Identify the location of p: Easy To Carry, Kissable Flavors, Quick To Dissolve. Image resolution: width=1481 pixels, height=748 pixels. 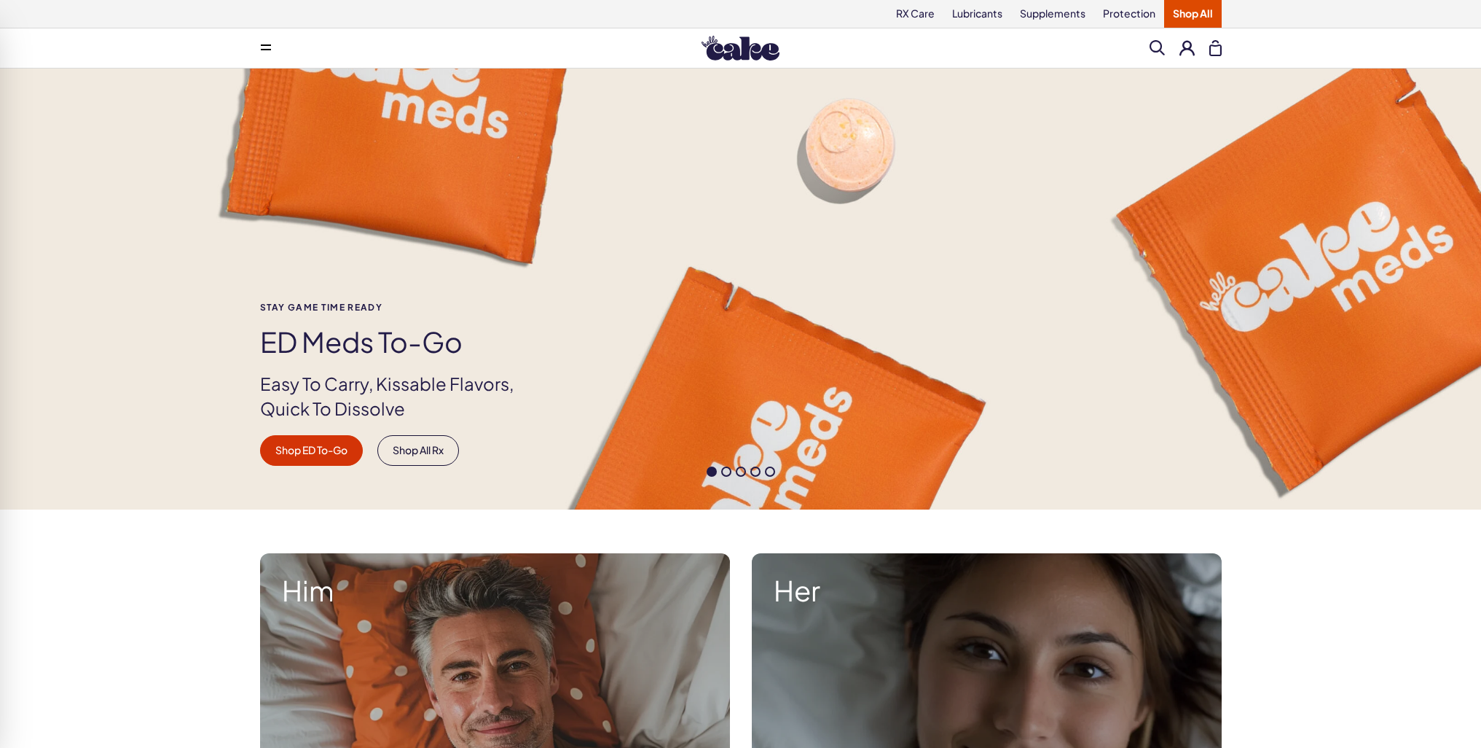
(399, 396).